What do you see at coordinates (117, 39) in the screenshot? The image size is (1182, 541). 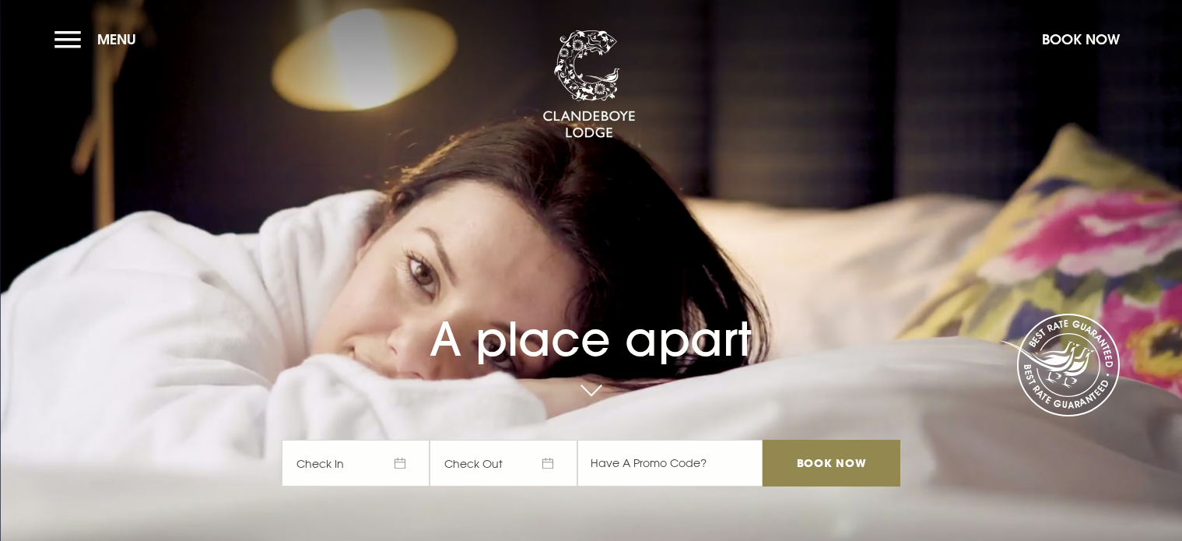 I see `span: Menu` at bounding box center [117, 39].